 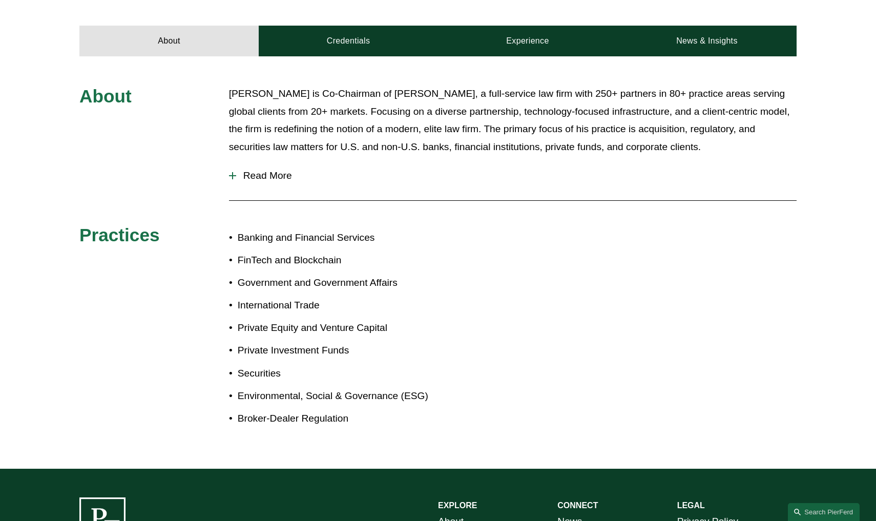 What do you see at coordinates (338, 238) in the screenshot?
I see `p: Banking and Financial Services` at bounding box center [338, 238].